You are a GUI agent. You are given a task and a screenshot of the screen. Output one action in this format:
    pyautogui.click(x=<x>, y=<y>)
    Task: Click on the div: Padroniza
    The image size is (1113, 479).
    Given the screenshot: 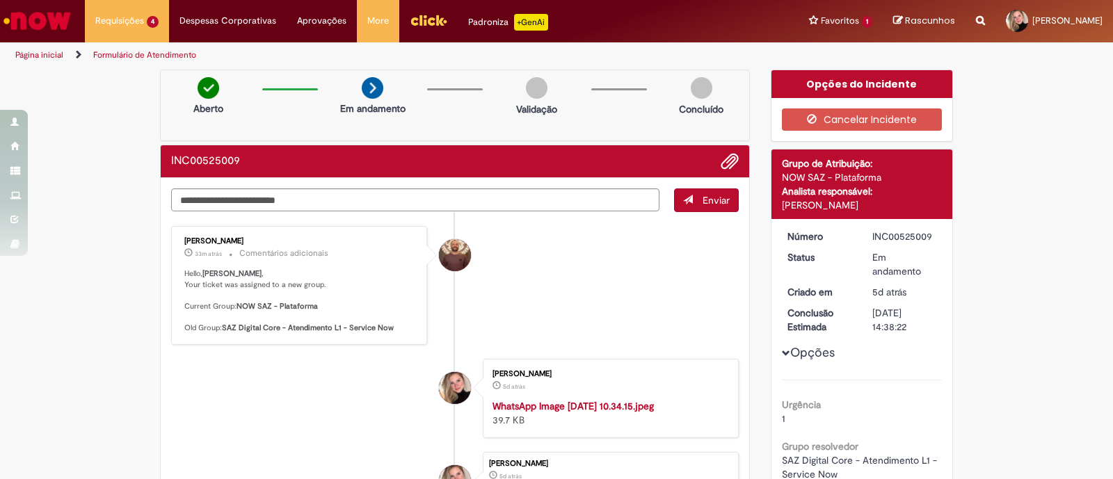 What is the action you would take?
    pyautogui.click(x=508, y=22)
    